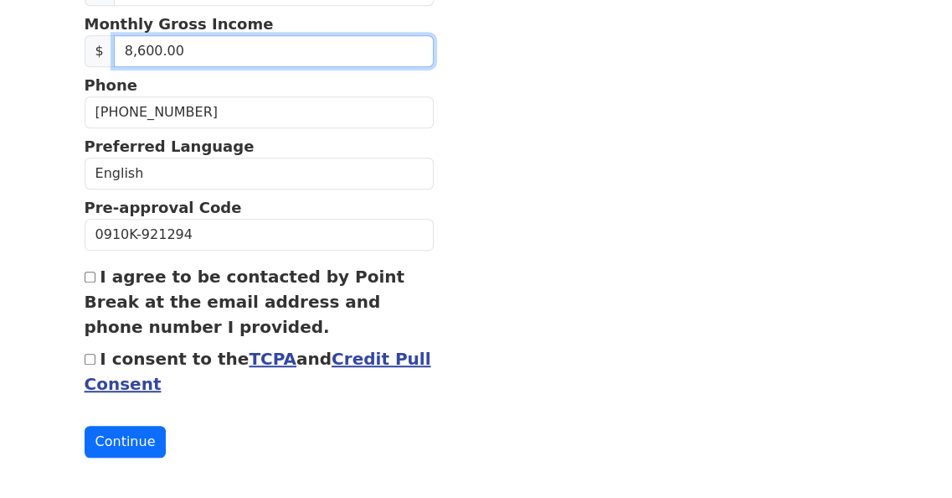  Describe the element at coordinates (258, 371) in the screenshot. I see `label: I consent to the and` at that location.